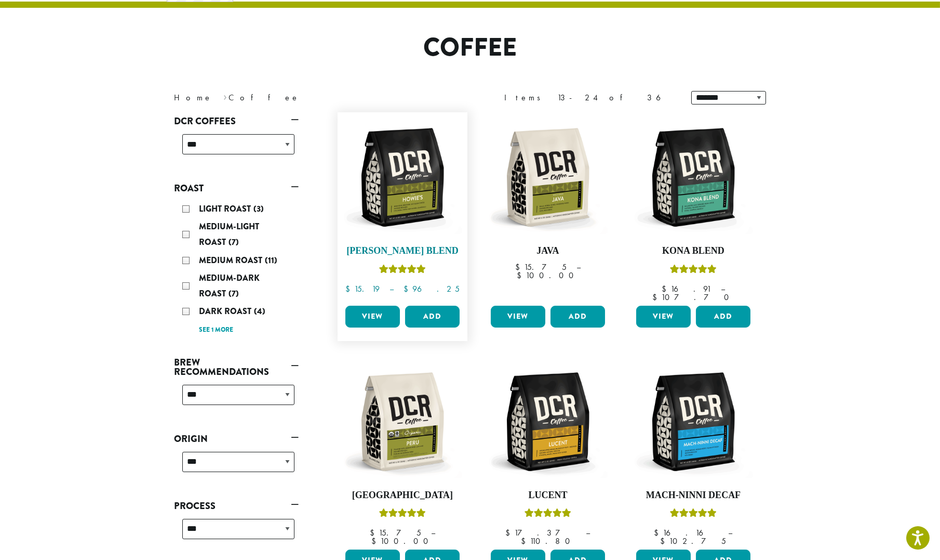  Describe the element at coordinates (548, 421) in the screenshot. I see `img: DCR-12oz-Lucent-Stock-scaled.png` at that location.